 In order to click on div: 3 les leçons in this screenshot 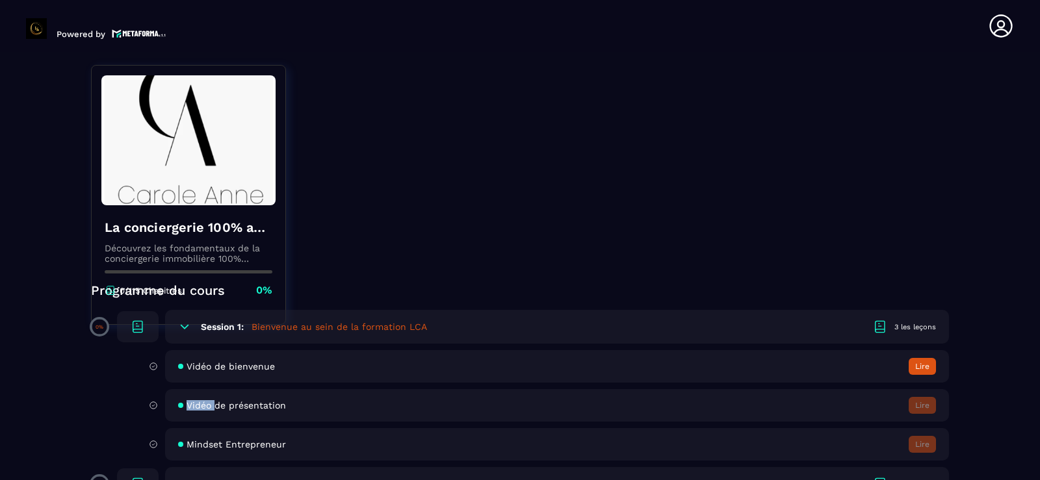, I will do `click(915, 327)`.